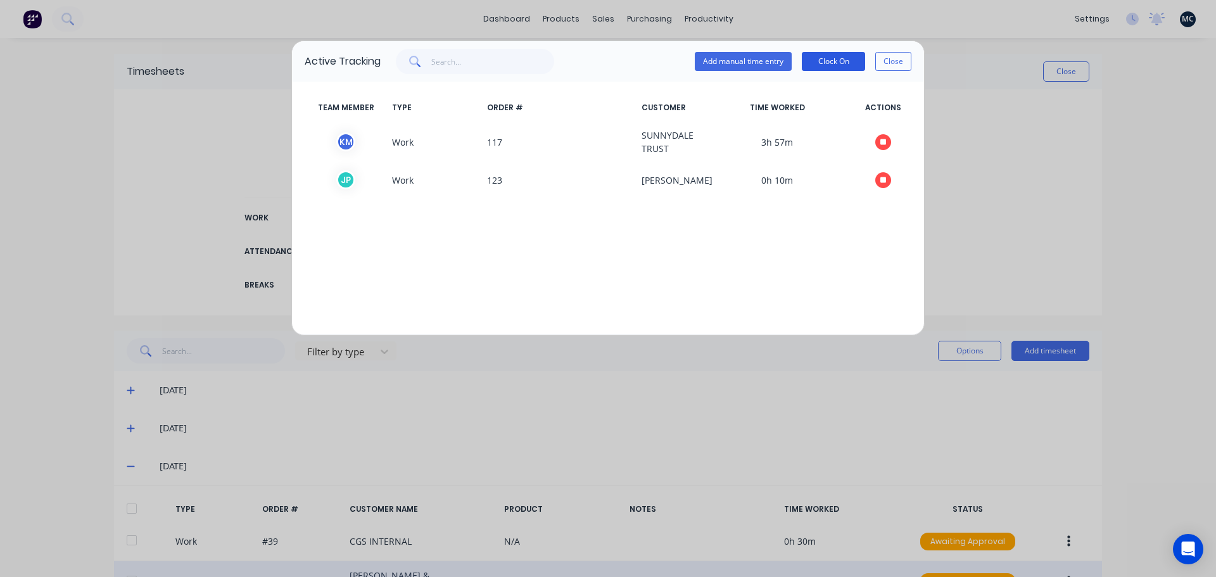 Image resolution: width=1216 pixels, height=577 pixels. Describe the element at coordinates (346, 108) in the screenshot. I see `span: TEAM MEMBER` at that location.